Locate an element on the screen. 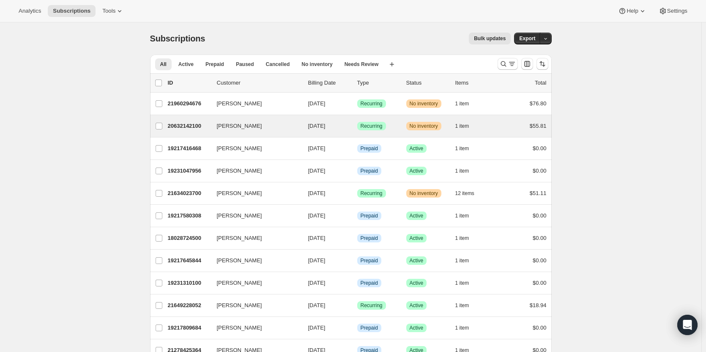 This screenshot has width=706, height=352. div: IDCustomerBilling DateTypeStatusItemsTotal is located at coordinates (357, 83).